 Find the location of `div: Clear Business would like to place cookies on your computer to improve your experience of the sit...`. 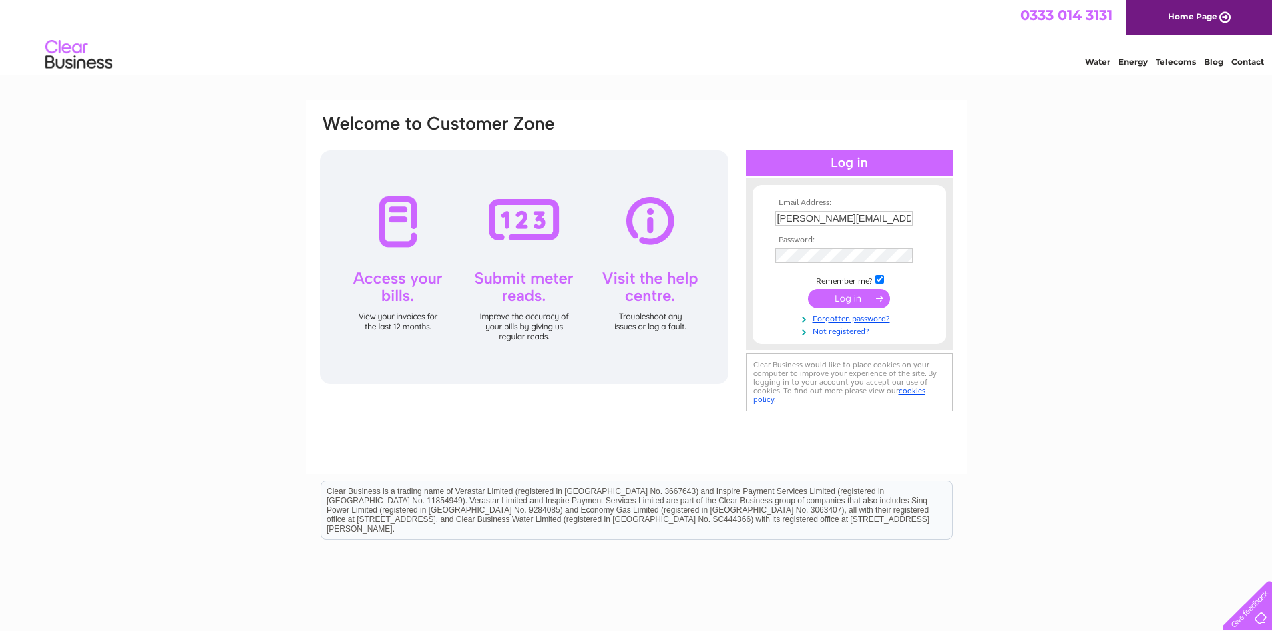

div: Clear Business would like to place cookies on your computer to improve your experience of the sit... is located at coordinates (849, 382).